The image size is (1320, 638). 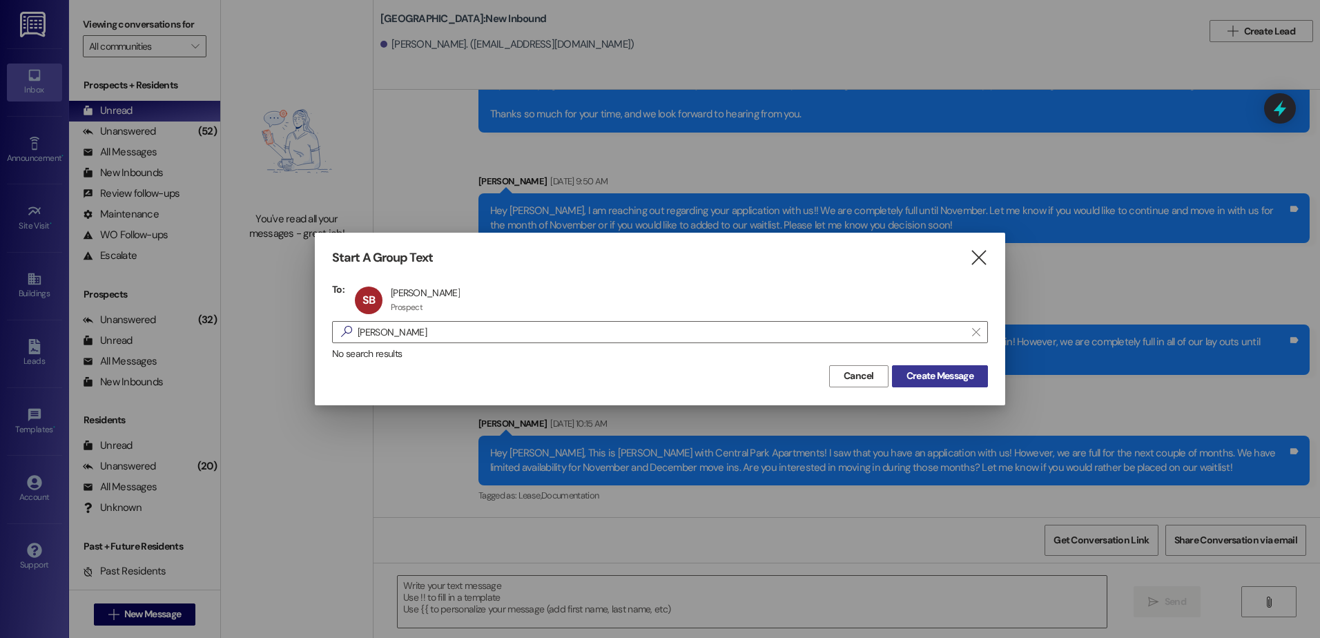 What do you see at coordinates (382, 257) in the screenshot?
I see `h3: Start A Group Text` at bounding box center [382, 257].